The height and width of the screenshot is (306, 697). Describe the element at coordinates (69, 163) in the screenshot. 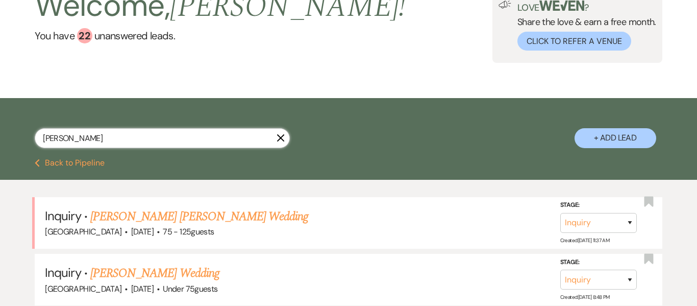

I see `button: Back to Pipeline` at that location.